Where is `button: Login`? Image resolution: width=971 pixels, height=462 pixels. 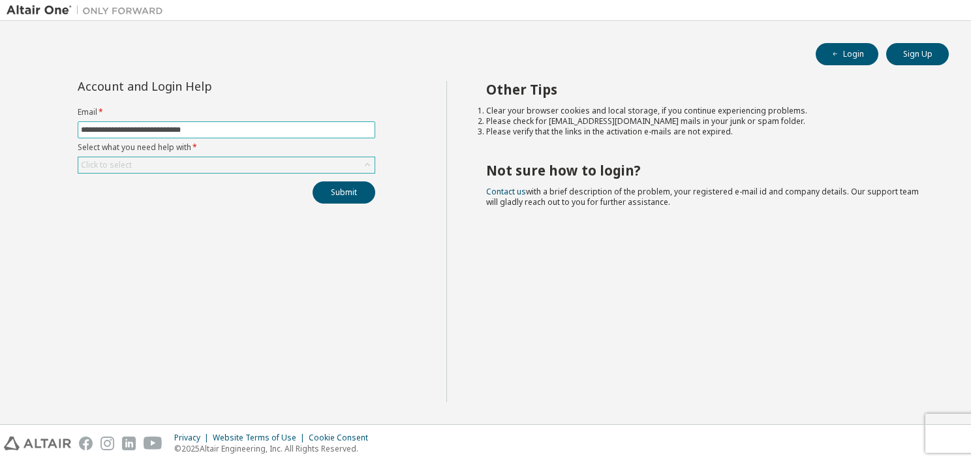 button: Login is located at coordinates (847, 54).